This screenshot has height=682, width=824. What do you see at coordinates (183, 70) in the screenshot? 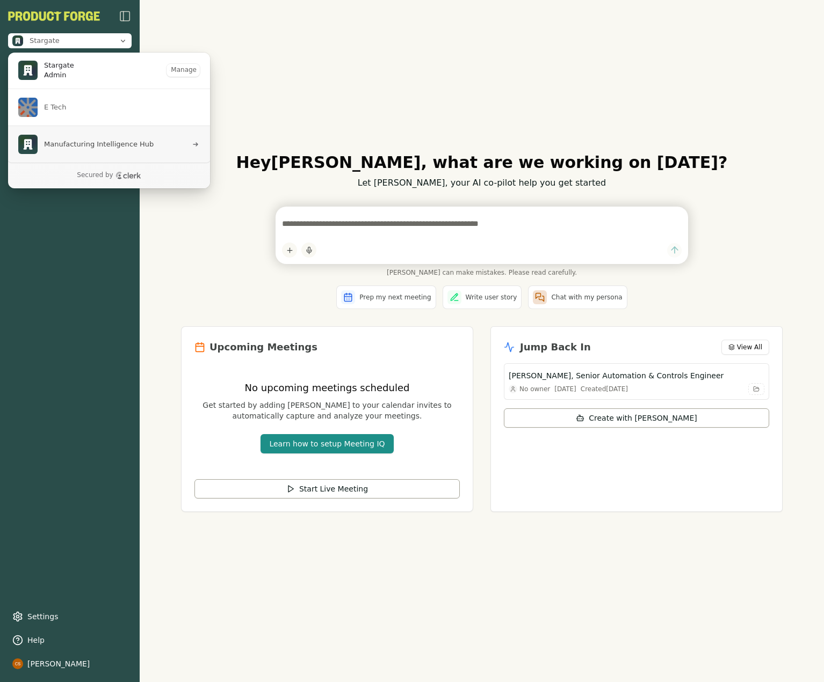
I see `button: Manage` at bounding box center [183, 70].